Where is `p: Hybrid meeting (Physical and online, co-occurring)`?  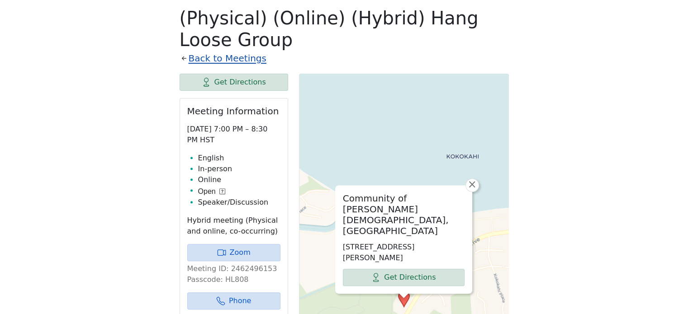
p: Hybrid meeting (Physical and online, co-occurring) is located at coordinates (234, 226).